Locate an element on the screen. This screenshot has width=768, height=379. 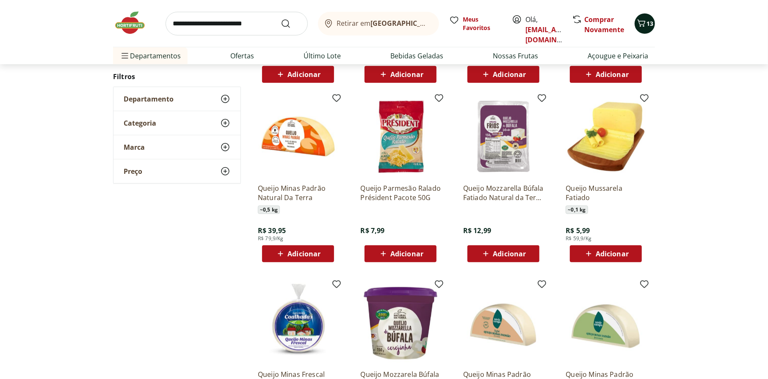
img: Queijo Mussarela Fatiado is located at coordinates (606, 137).